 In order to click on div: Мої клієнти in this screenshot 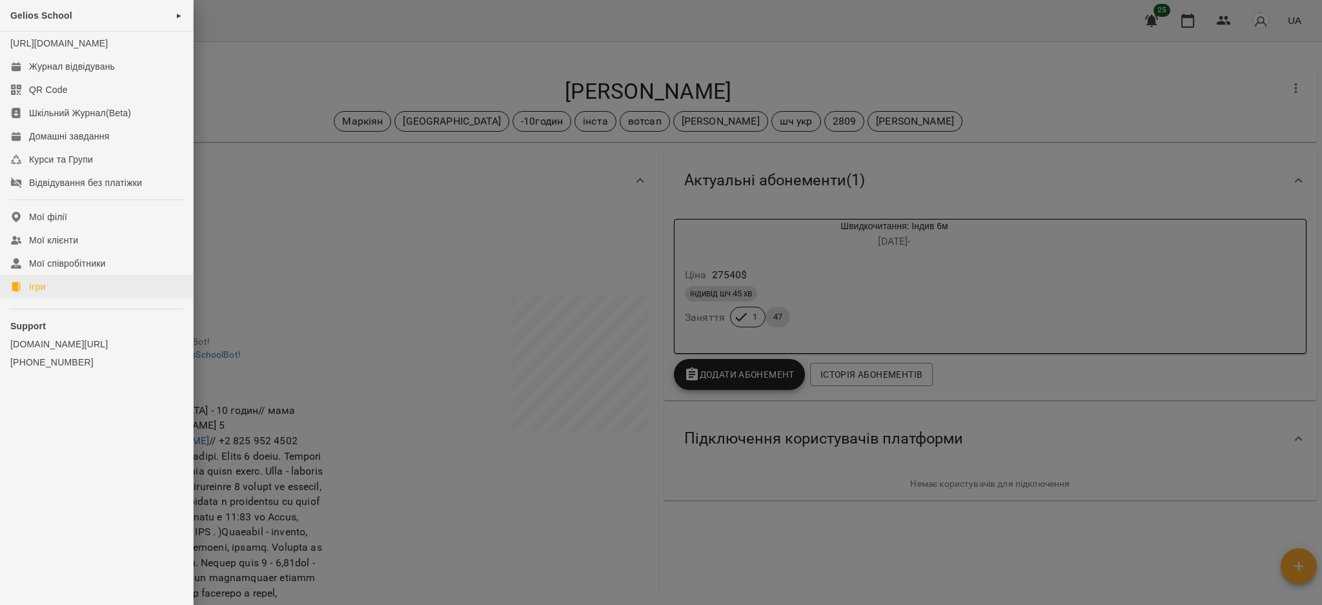, I will do `click(54, 240)`.